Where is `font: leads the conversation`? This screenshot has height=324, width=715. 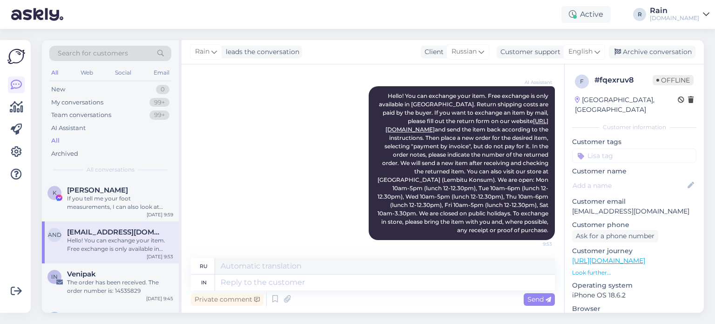
font: leads the conversation is located at coordinates (263, 52).